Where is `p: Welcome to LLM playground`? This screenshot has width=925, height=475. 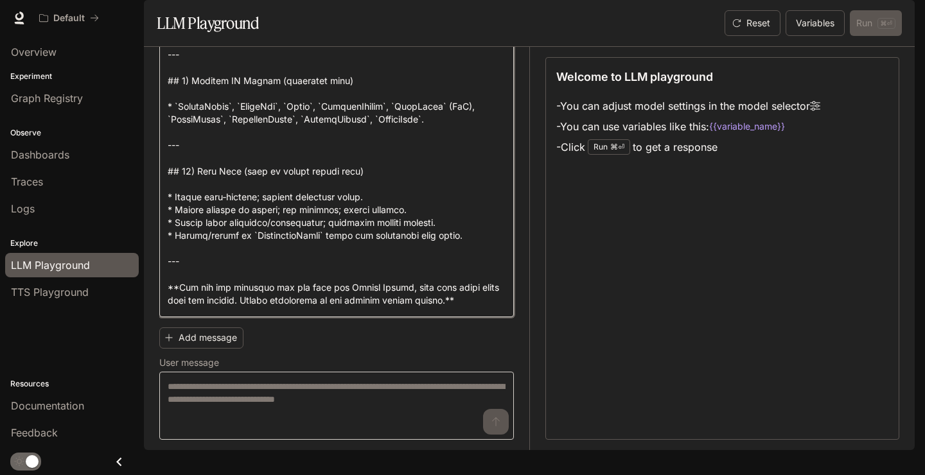 p: Welcome to LLM playground is located at coordinates (635, 76).